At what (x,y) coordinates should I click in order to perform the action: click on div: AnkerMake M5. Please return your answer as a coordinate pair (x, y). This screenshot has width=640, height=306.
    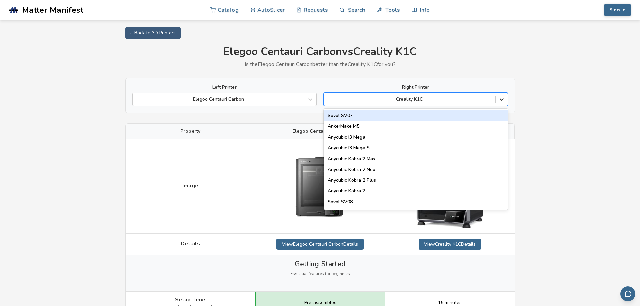
    Looking at the image, I should click on (415, 126).